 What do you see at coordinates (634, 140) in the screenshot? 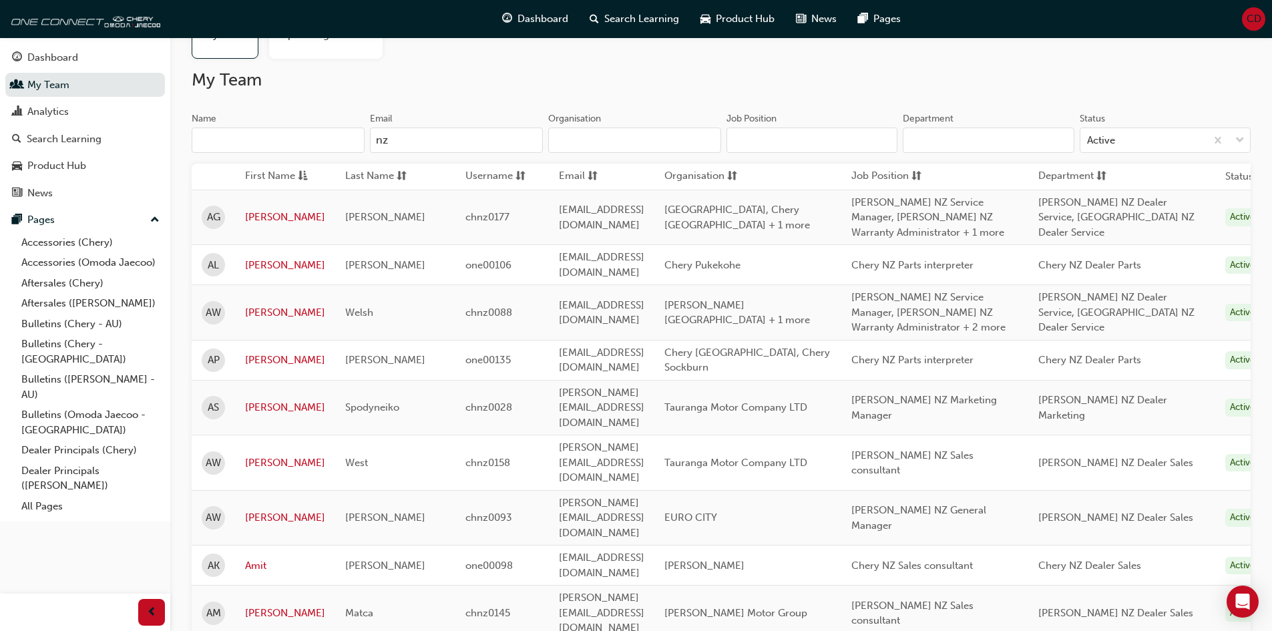
I see `input: Organisation` at bounding box center [634, 140].